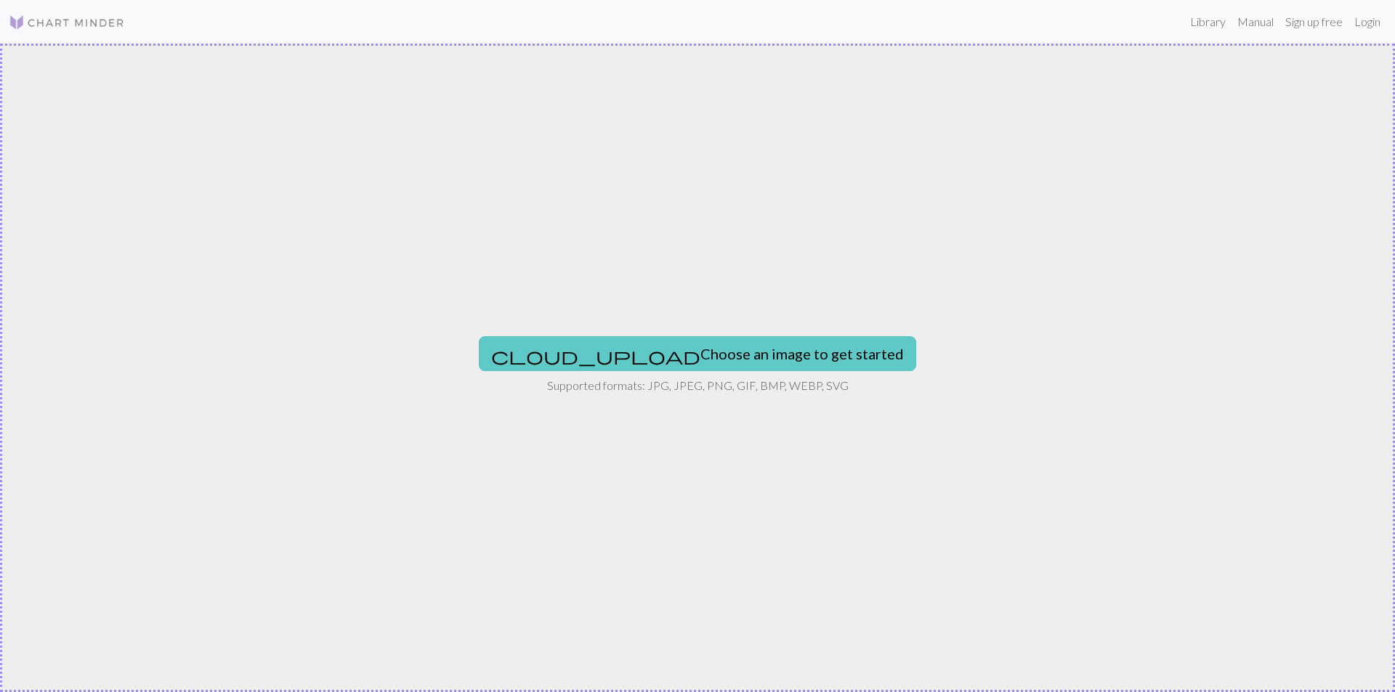 The height and width of the screenshot is (692, 1395). Describe the element at coordinates (1207, 22) in the screenshot. I see `a: Library` at that location.